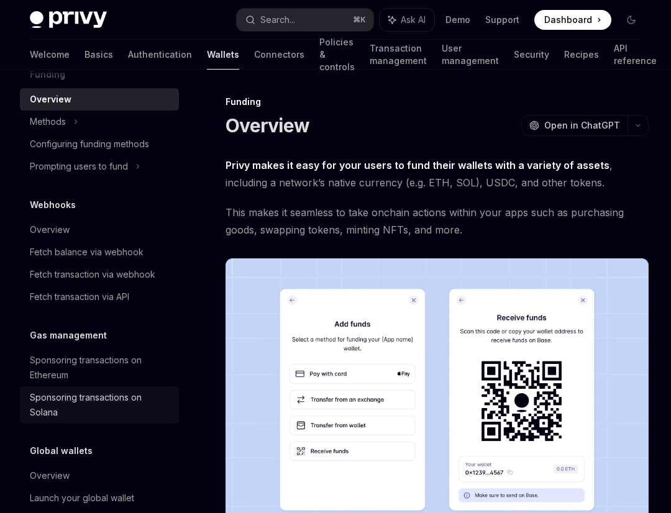 The width and height of the screenshot is (671, 513). Describe the element at coordinates (99, 297) in the screenshot. I see `a: Fetch transaction via API` at that location.